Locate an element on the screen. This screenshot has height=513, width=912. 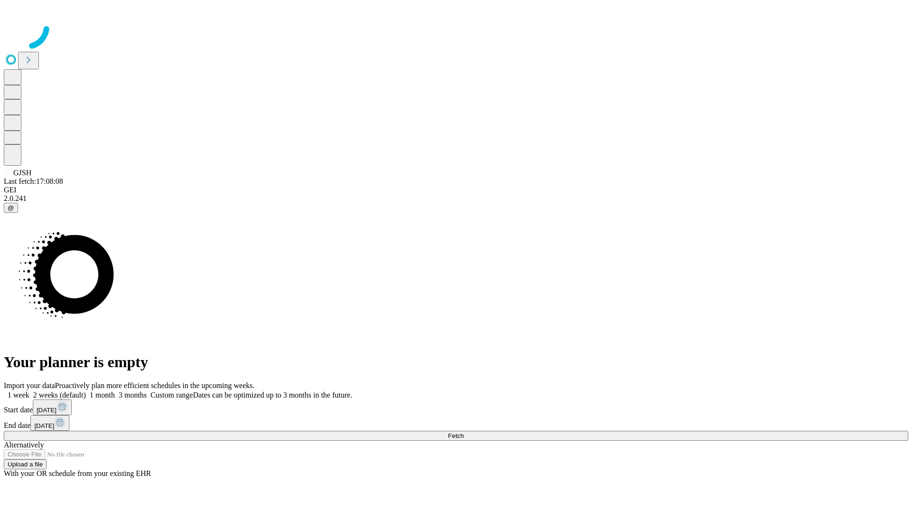
button: Fetch is located at coordinates (456, 436).